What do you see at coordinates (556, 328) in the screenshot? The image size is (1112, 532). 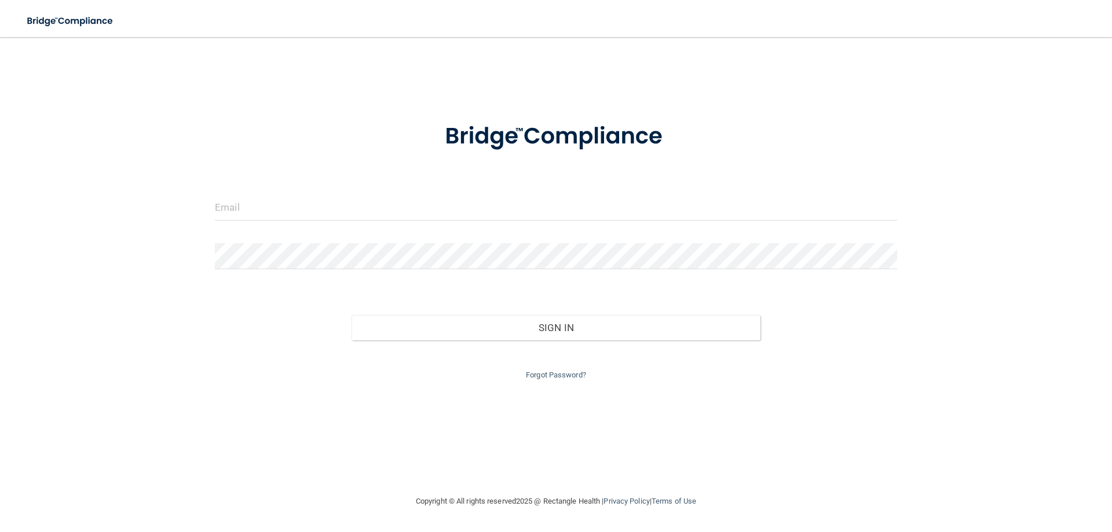 I see `button: Sign In` at bounding box center [556, 328].